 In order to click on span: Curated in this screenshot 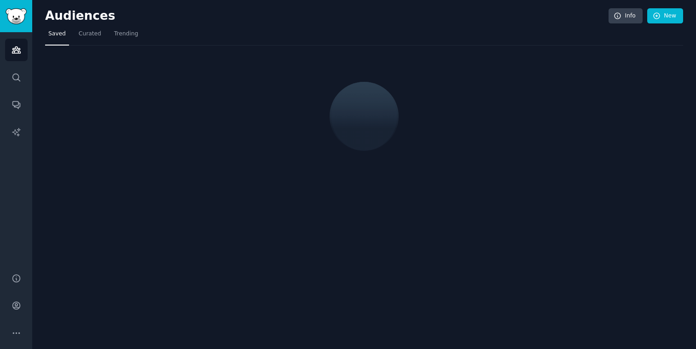, I will do `click(90, 34)`.